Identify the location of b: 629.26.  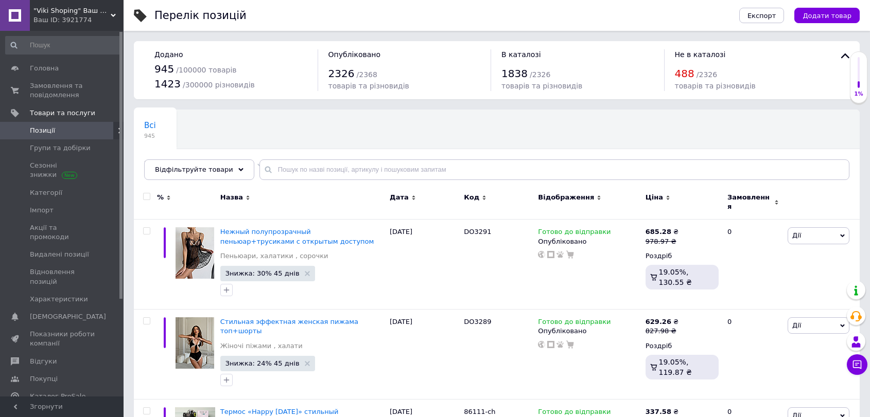
(658, 322).